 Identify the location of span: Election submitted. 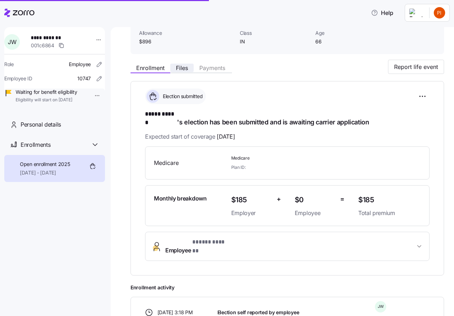
(182, 96).